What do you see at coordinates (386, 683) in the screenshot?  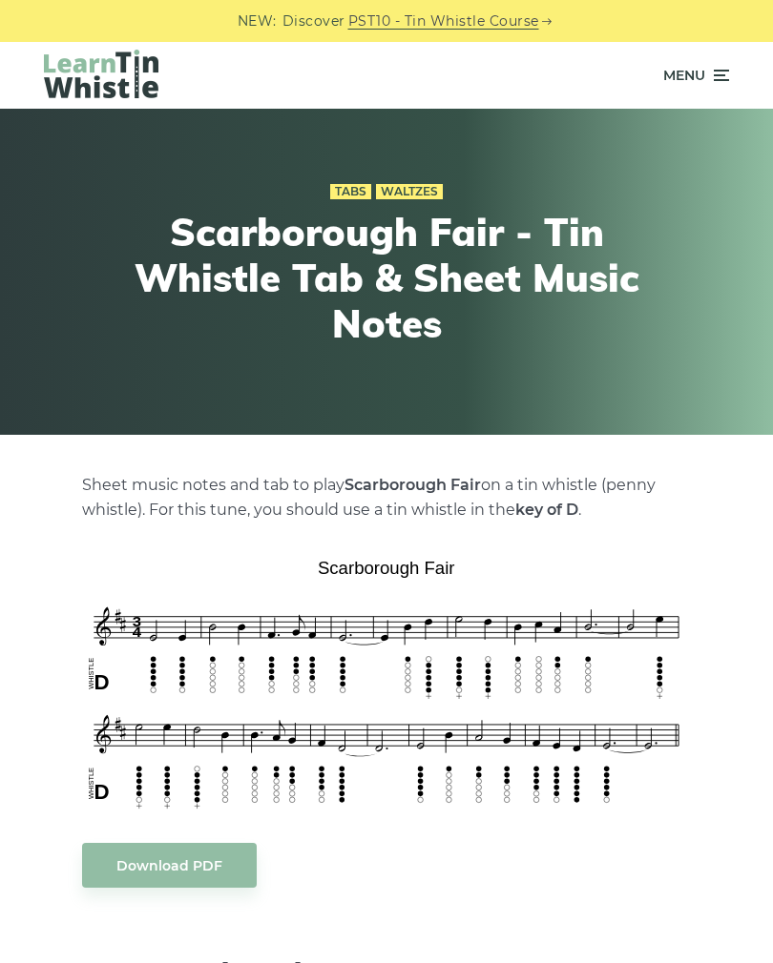 I see `img: Scarborough Fair Tin Whistle Tab & Sheet Music` at bounding box center [386, 683].